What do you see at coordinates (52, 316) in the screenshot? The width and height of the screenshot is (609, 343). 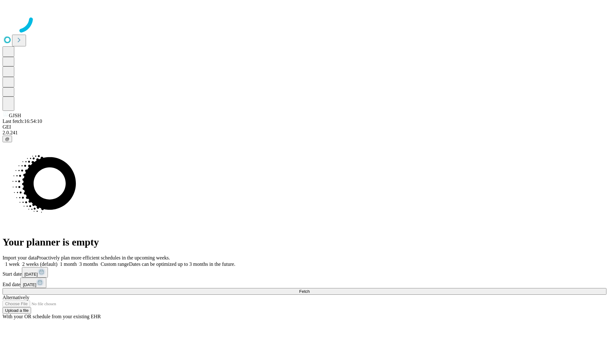 I see `span: With your OR schedule from your existing EHR` at bounding box center [52, 316].